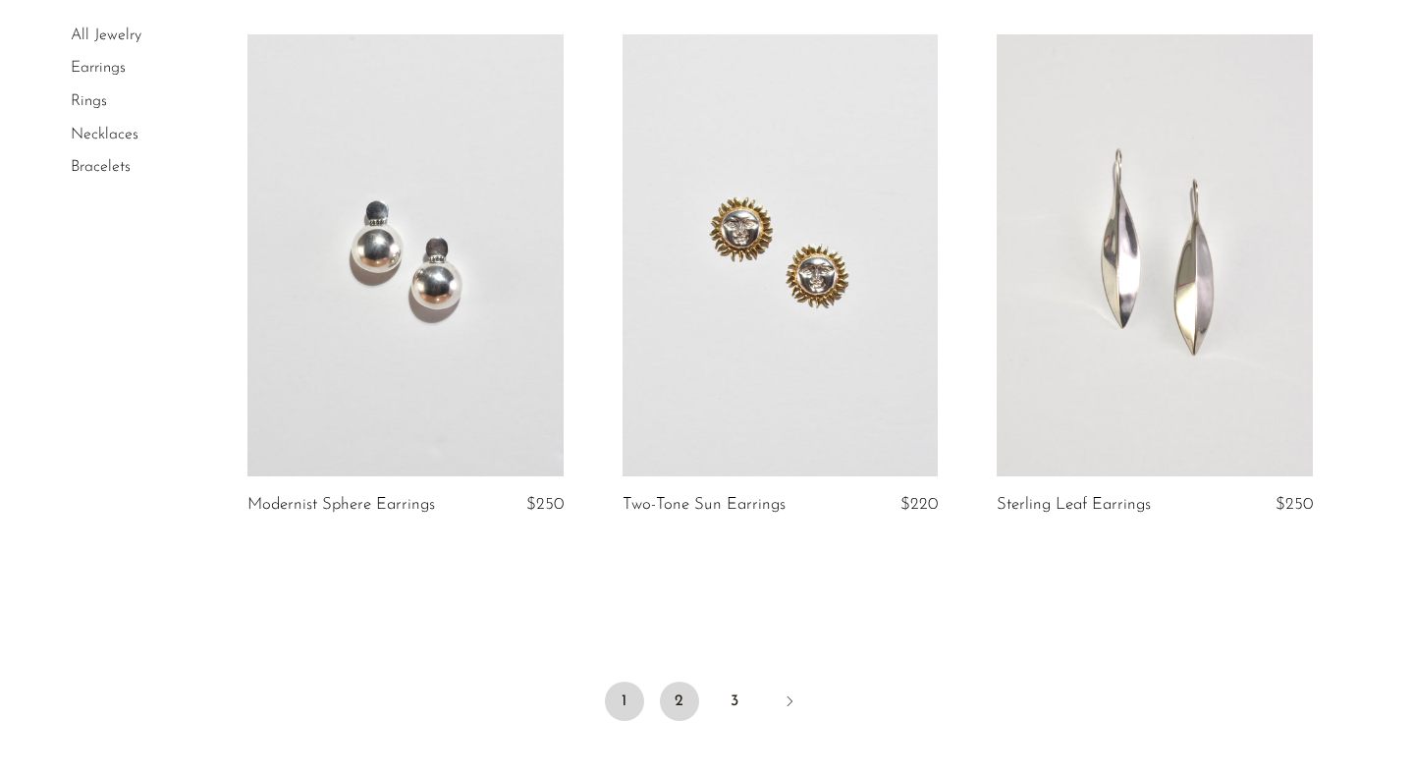  Describe the element at coordinates (789, 703) in the screenshot. I see `a: Next` at that location.